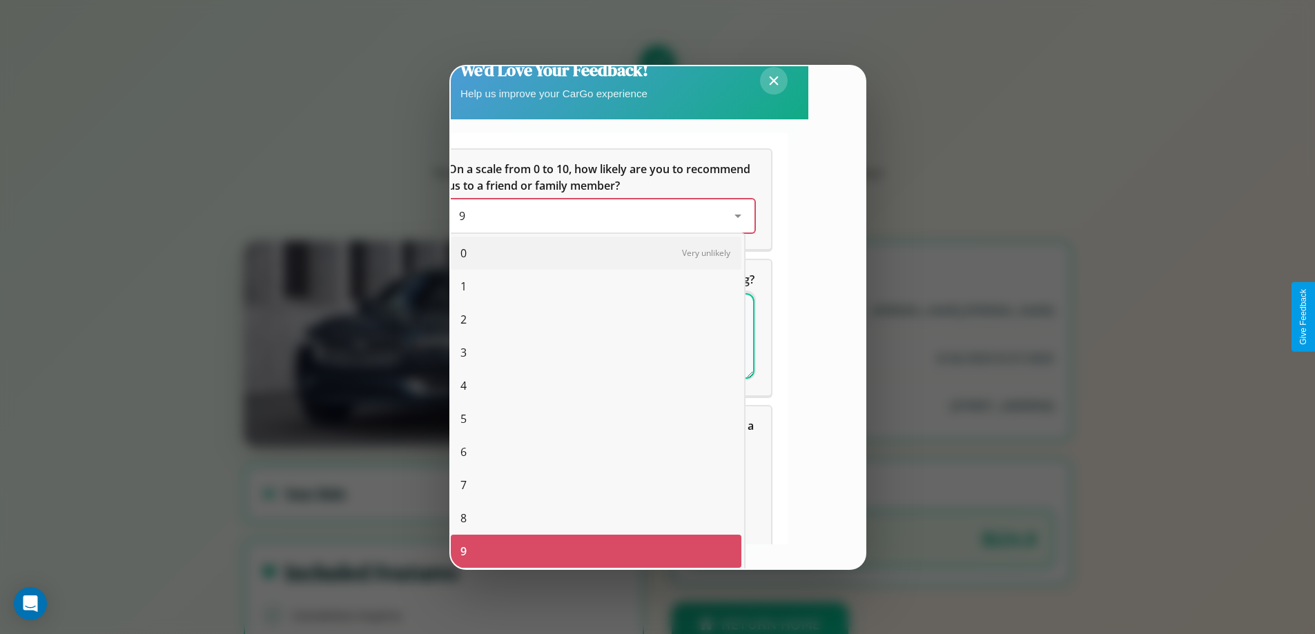 This screenshot has width=1315, height=634. What do you see at coordinates (463, 386) in the screenshot?
I see `span: 4` at bounding box center [463, 386].